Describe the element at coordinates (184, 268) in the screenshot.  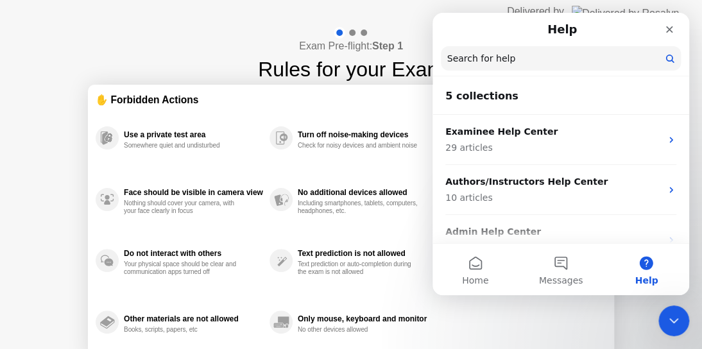
I see `div: Your physical space should be clear and communication apps turned off` at that location.